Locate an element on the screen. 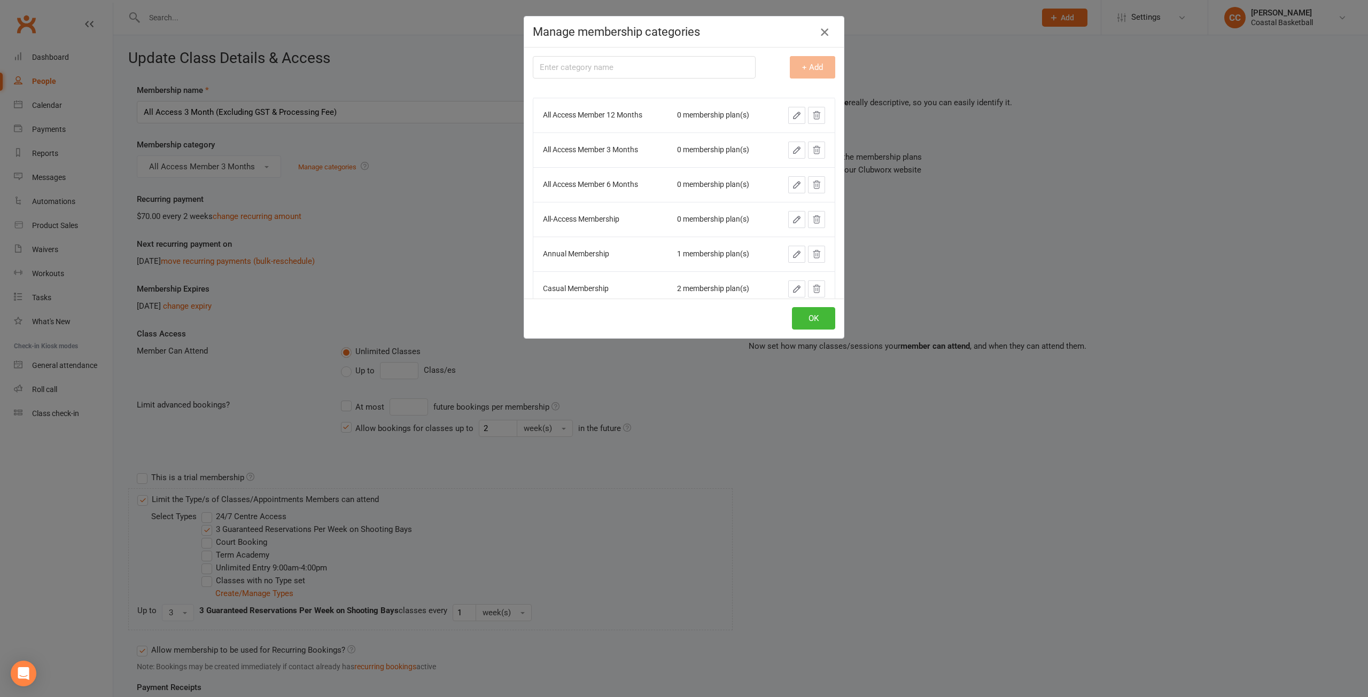 The width and height of the screenshot is (1368, 697). div: All Access Member 6 Months is located at coordinates (600, 184).